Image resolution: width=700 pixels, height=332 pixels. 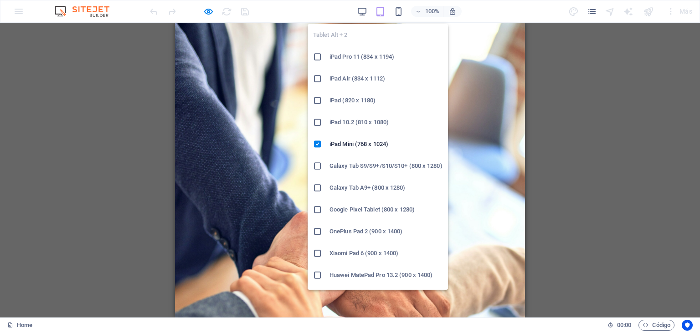 I want to click on span: Código, so click(x=656, y=326).